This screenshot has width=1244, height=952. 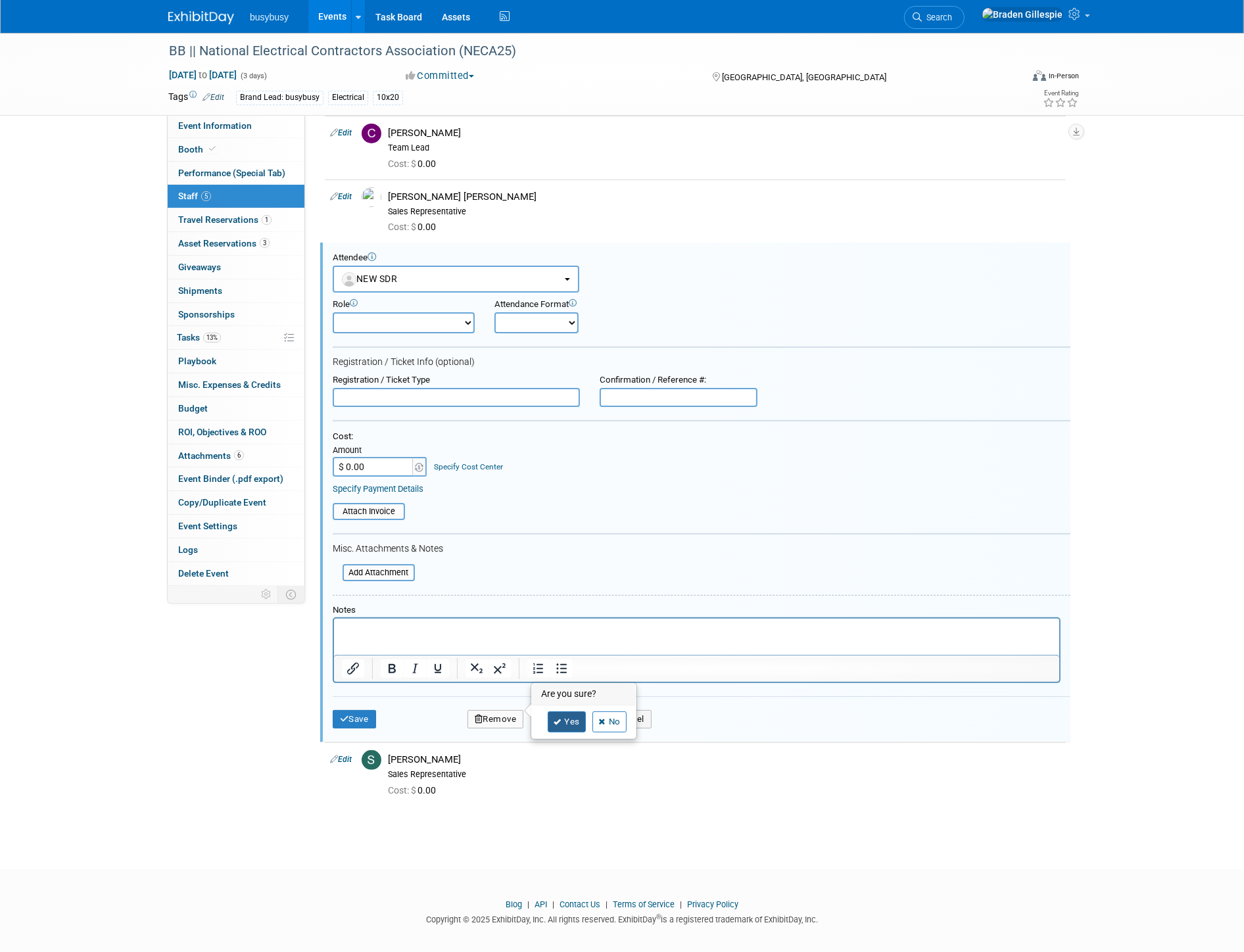 I want to click on span: 6, so click(x=239, y=455).